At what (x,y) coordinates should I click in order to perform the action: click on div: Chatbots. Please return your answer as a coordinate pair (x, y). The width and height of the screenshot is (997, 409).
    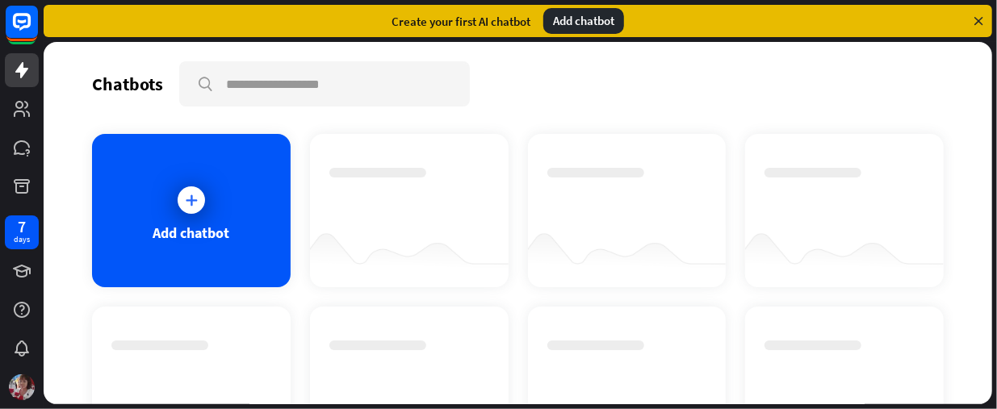
    Looking at the image, I should click on (128, 84).